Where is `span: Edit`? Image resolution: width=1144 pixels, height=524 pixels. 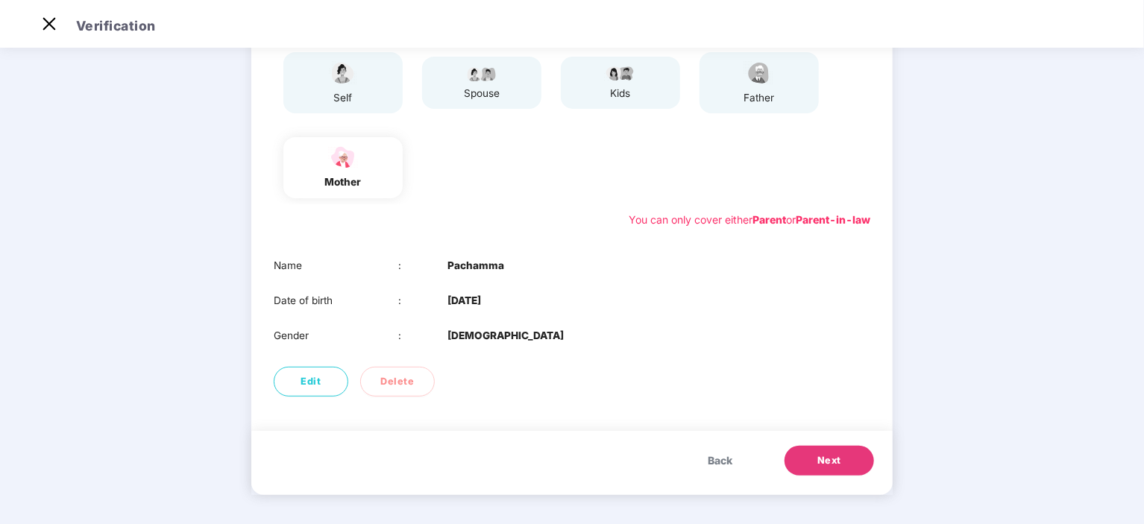
span: Edit is located at coordinates (311, 382).